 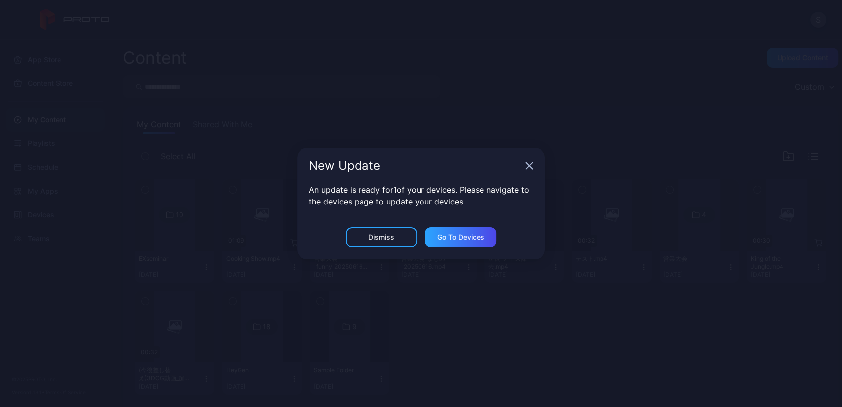 I want to click on div: New Update, so click(x=415, y=166).